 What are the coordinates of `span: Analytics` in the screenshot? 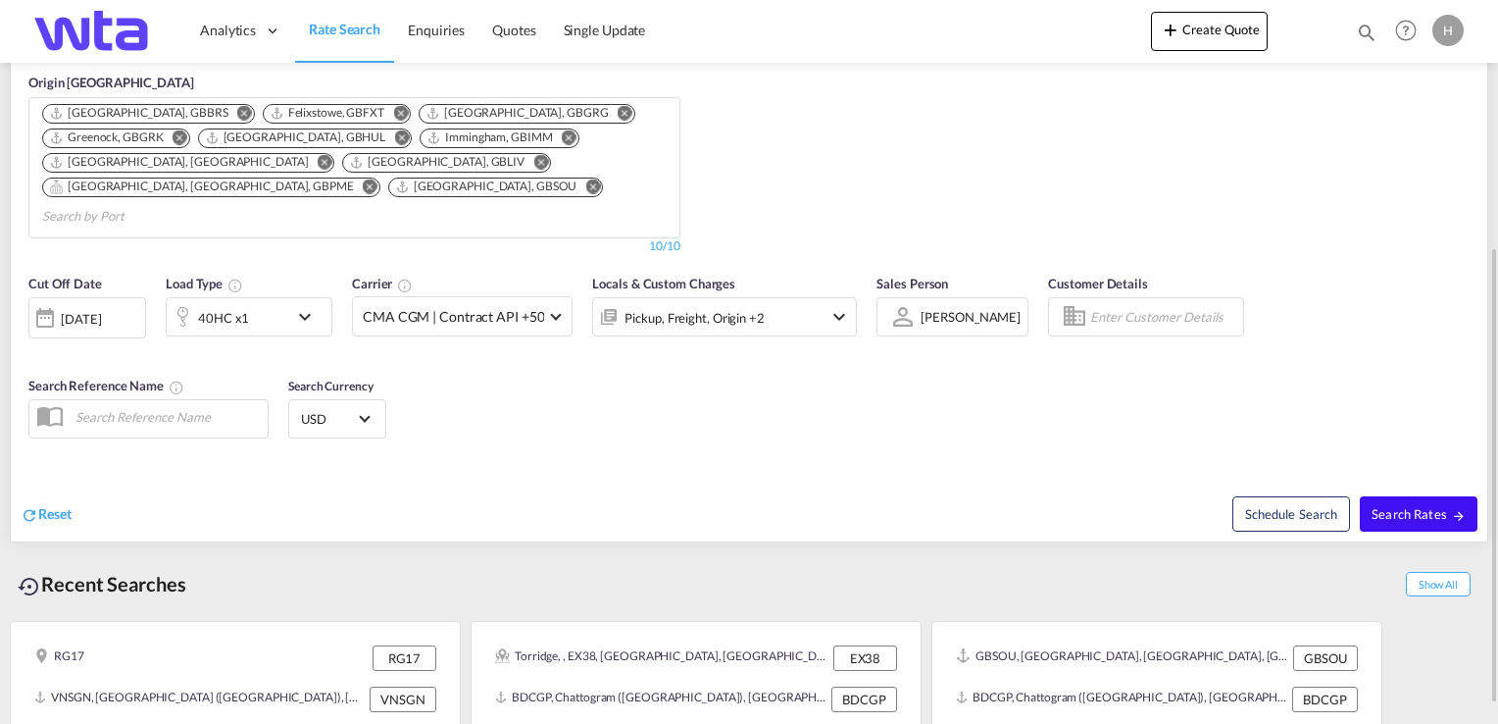 It's located at (227, 30).